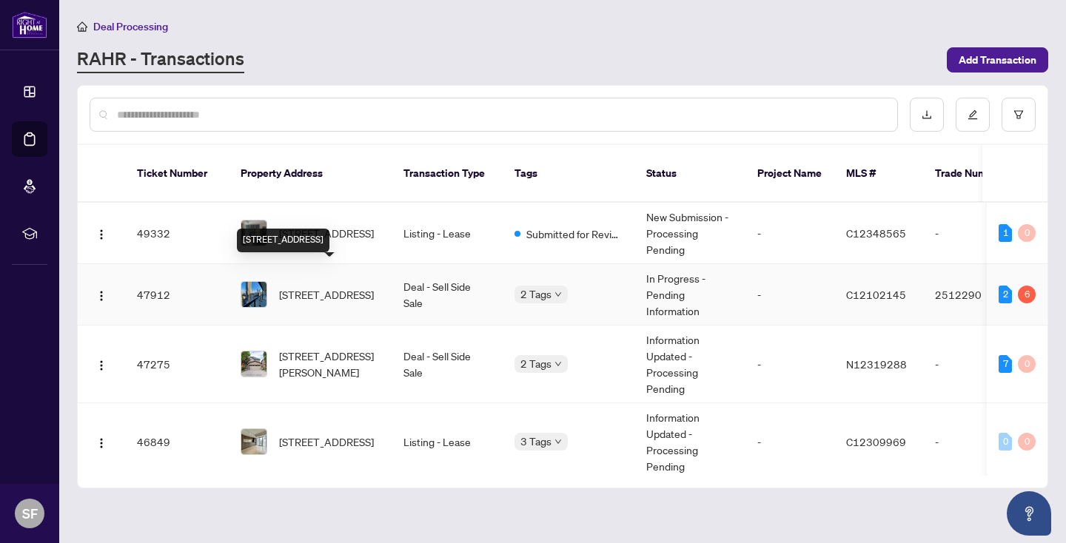 The image size is (1066, 543). I want to click on span: edit, so click(973, 115).